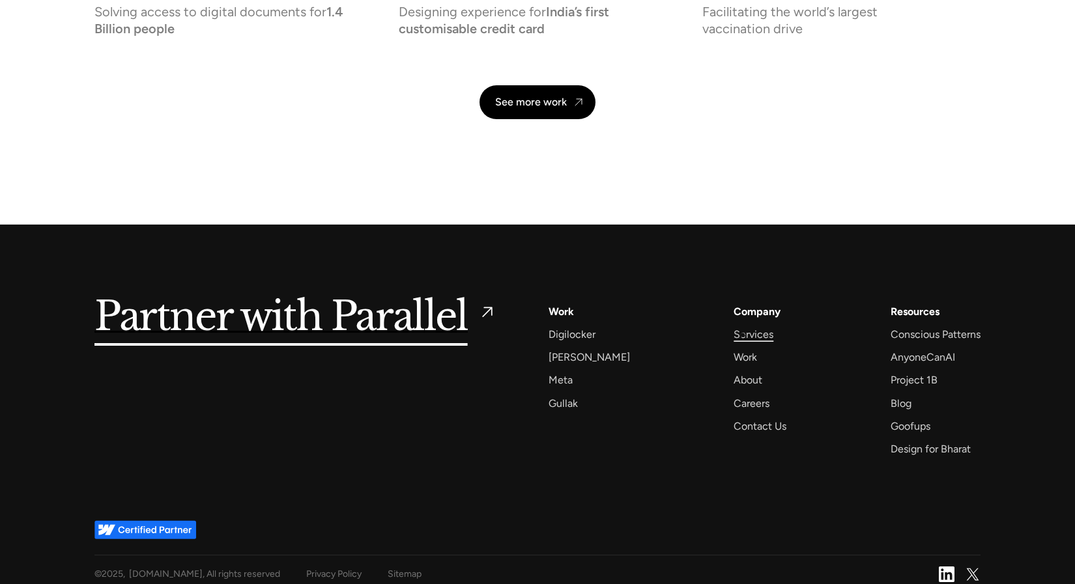 This screenshot has width=1075, height=584. Describe the element at coordinates (281, 318) in the screenshot. I see `h5: Partner with Parallel` at that location.